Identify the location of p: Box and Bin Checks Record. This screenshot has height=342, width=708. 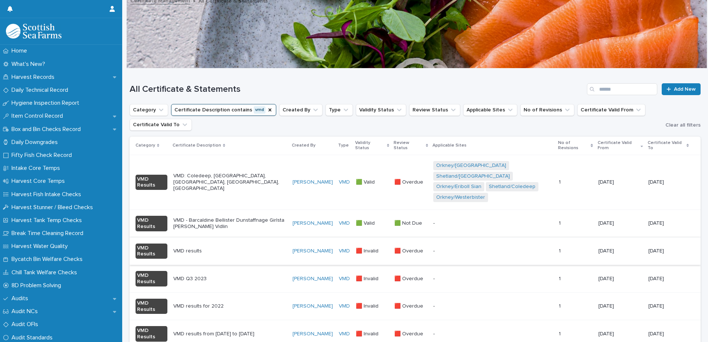
(47, 129).